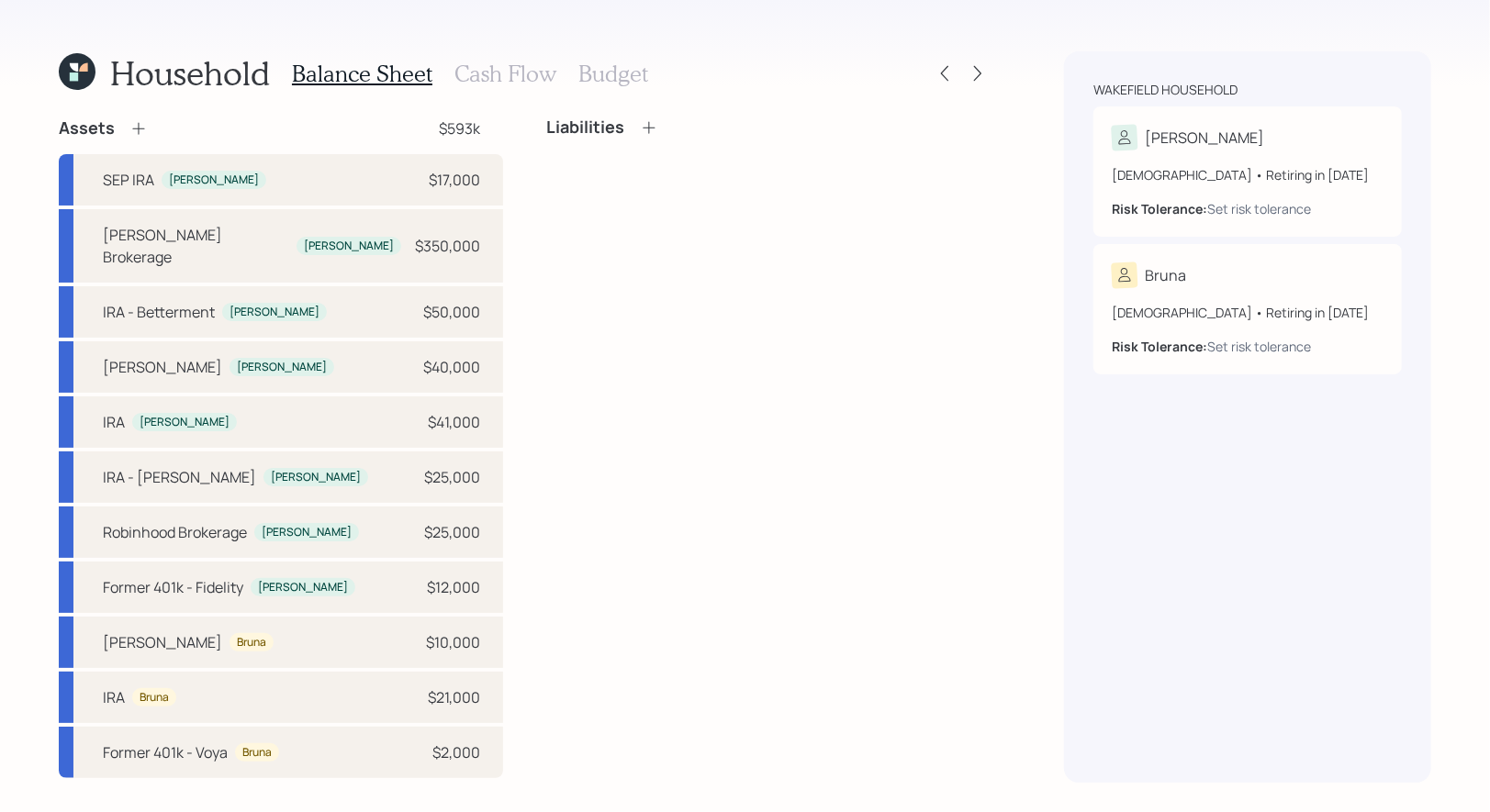 Image resolution: width=1490 pixels, height=812 pixels. I want to click on h3: Cash Flow, so click(505, 74).